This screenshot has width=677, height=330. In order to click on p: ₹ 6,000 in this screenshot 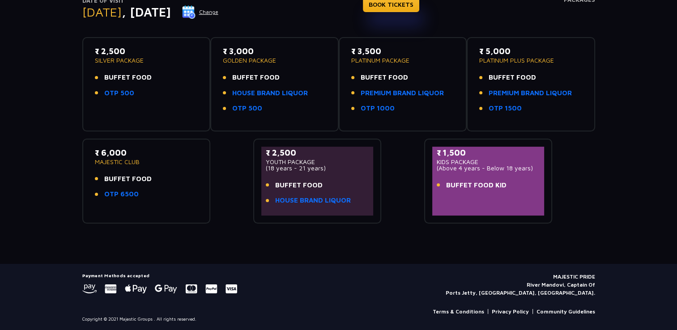, I will do `click(146, 153)`.